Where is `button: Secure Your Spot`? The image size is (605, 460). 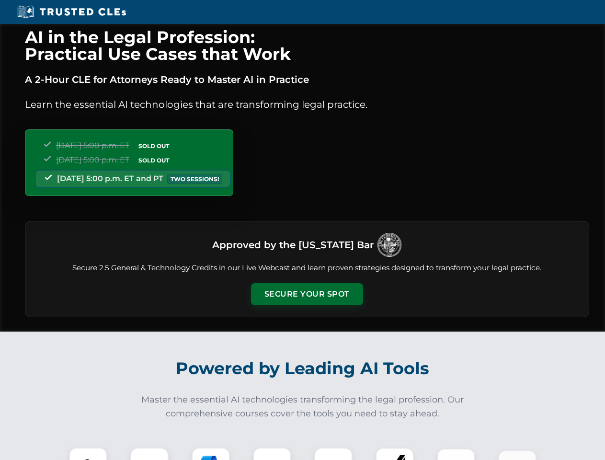
button: Secure Your Spot is located at coordinates (307, 294).